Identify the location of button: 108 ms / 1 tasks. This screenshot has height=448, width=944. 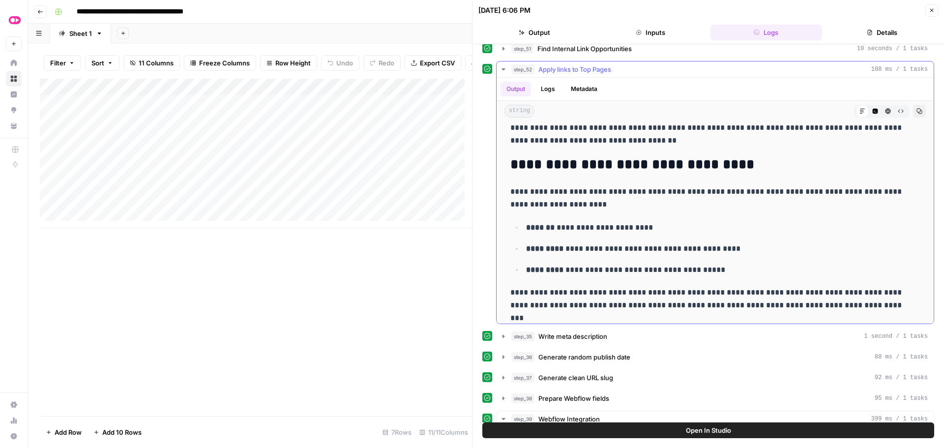
(715, 69).